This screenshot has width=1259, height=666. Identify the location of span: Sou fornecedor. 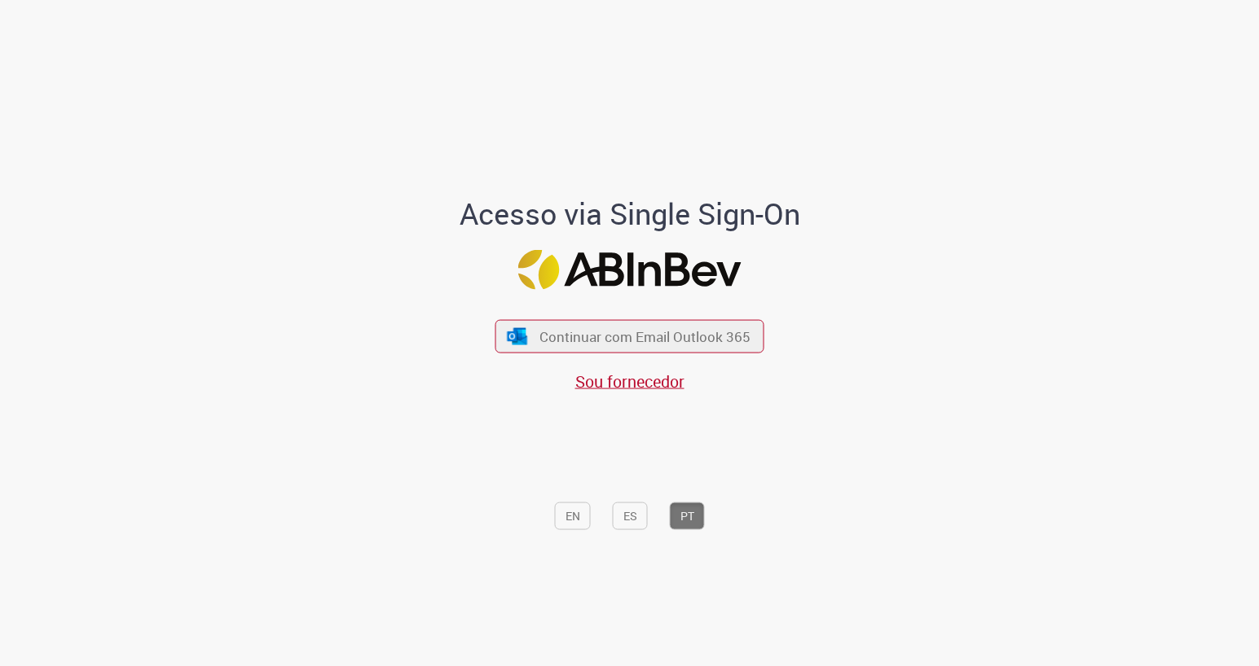
(630, 381).